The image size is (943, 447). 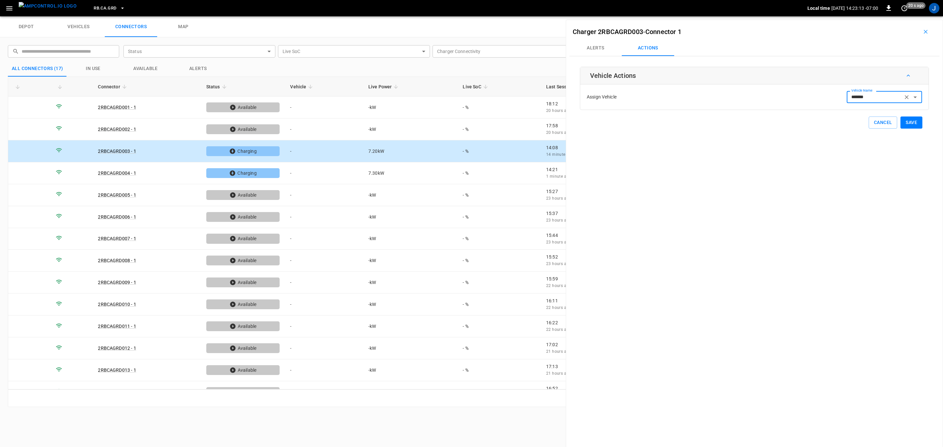 I want to click on a: 2RBCAGRD010 - 1, so click(x=117, y=304).